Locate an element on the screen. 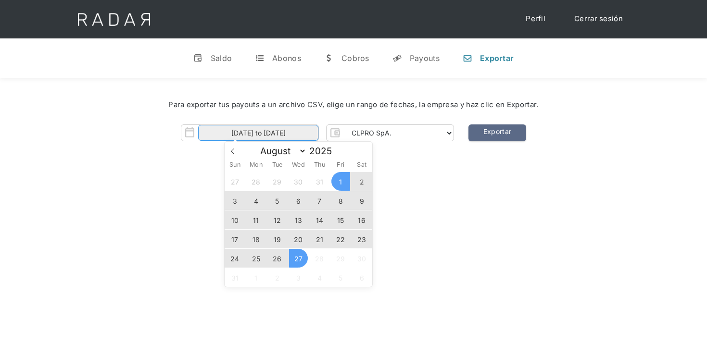 The image size is (707, 343). span: Mon is located at coordinates (256, 165).